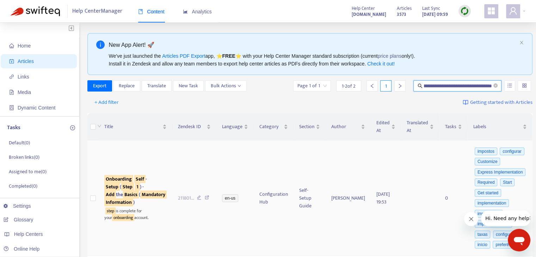 This screenshot has width=536, height=257. What do you see at coordinates (226, 86) in the screenshot?
I see `button: Bulk Actionsdown` at bounding box center [226, 86].